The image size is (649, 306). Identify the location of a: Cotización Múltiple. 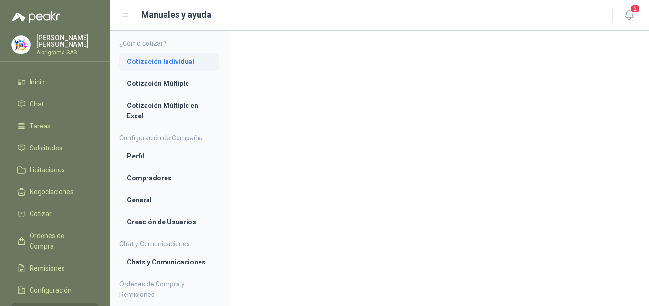
(169, 83).